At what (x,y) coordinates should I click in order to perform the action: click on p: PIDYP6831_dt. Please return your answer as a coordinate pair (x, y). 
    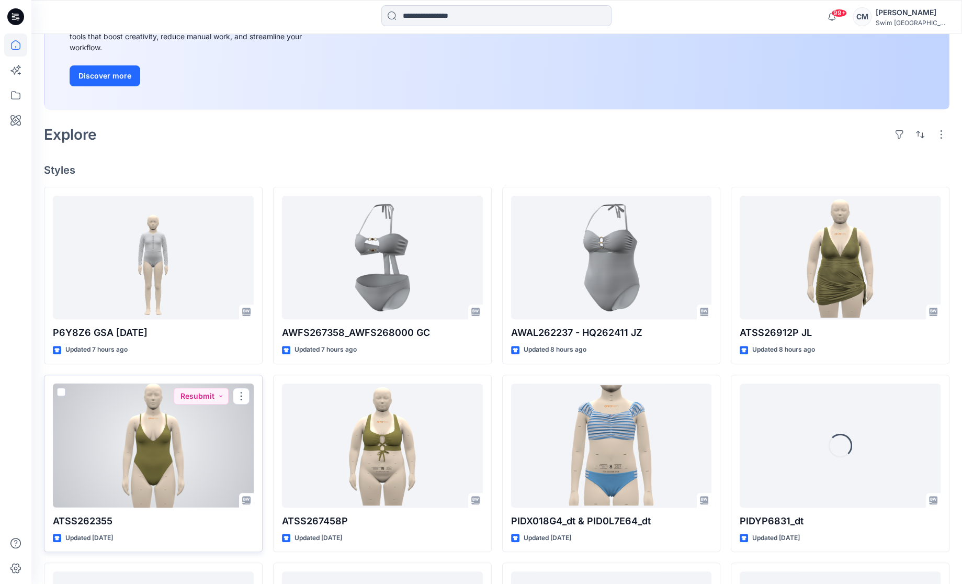
    Looking at the image, I should click on (840, 521).